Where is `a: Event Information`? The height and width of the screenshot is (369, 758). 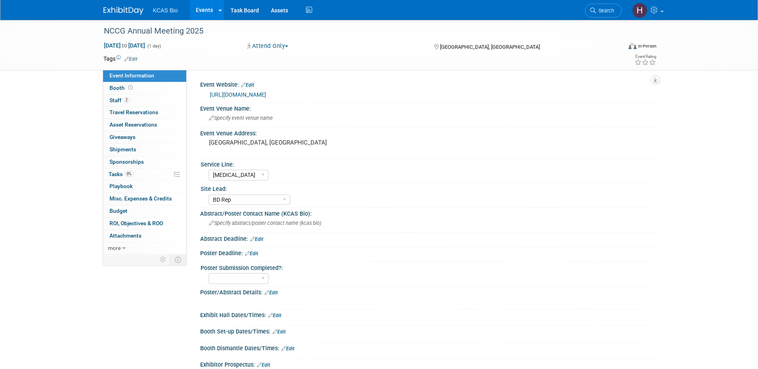
a: Event Information is located at coordinates (145, 76).